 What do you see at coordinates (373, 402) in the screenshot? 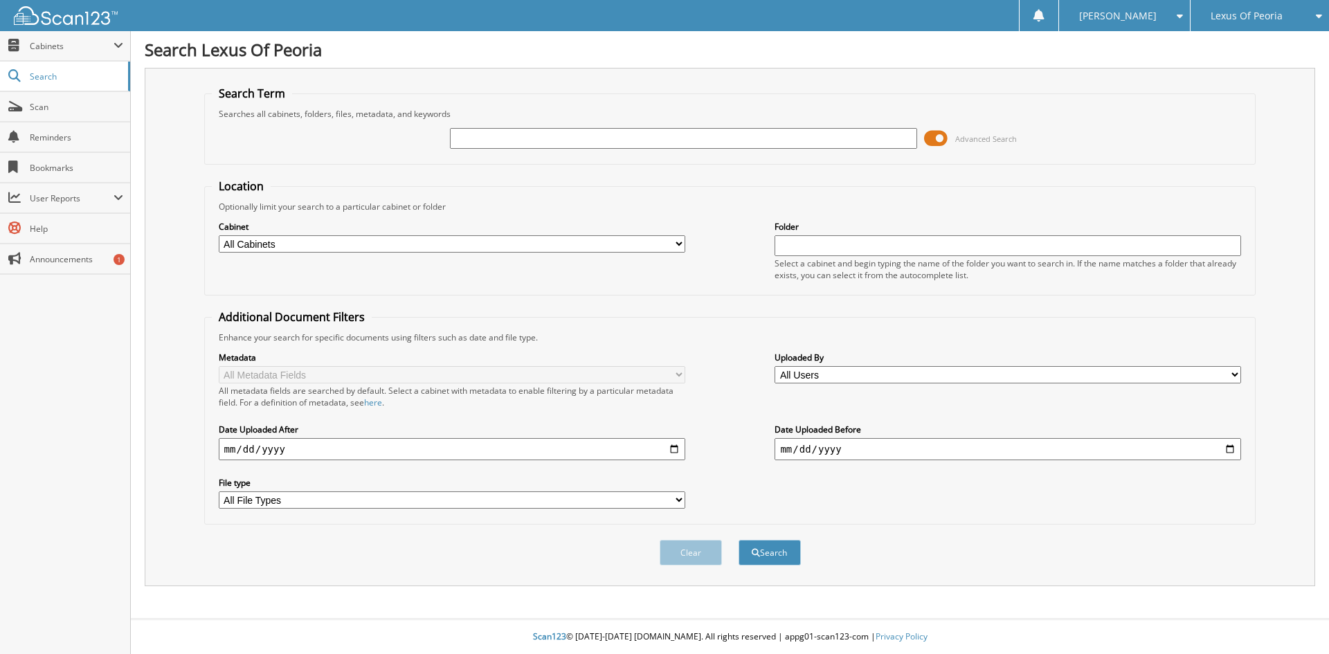
I see `a: here` at bounding box center [373, 402].